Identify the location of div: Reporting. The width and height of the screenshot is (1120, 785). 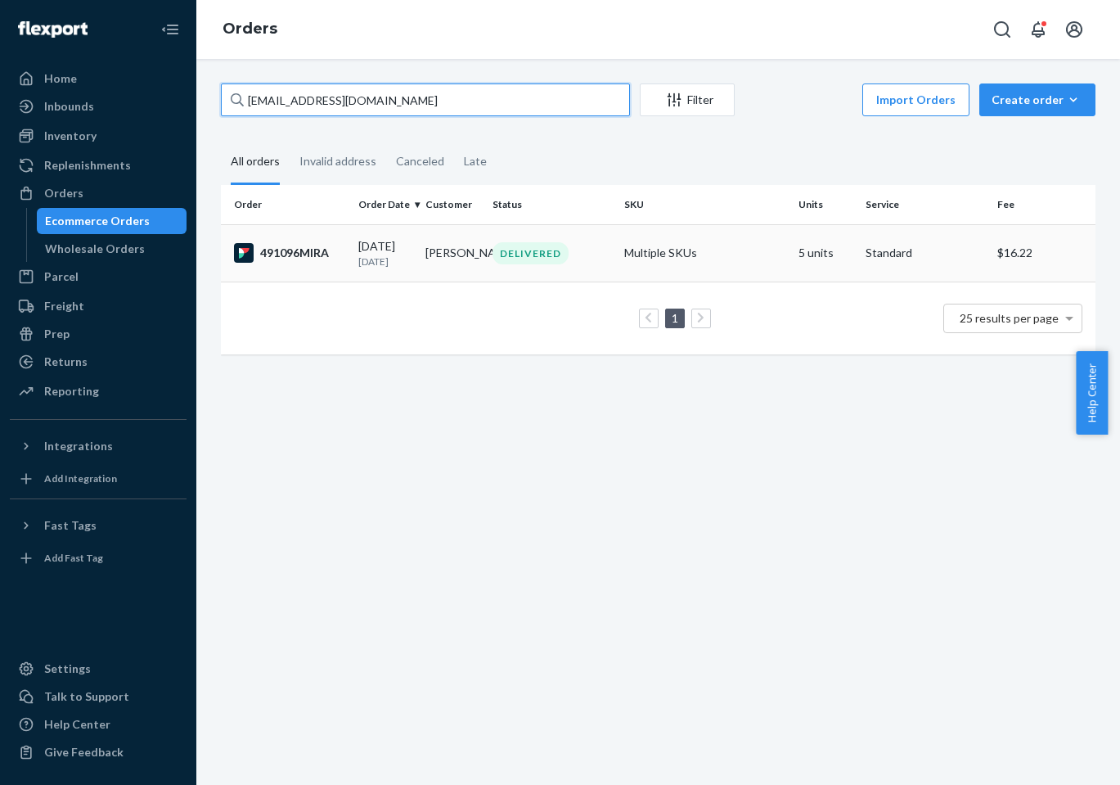
(71, 391).